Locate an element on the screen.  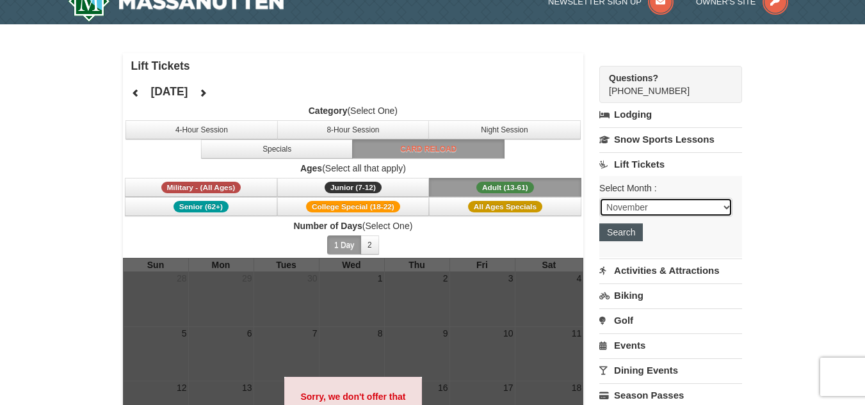
button: All Ages Specials is located at coordinates (505, 207).